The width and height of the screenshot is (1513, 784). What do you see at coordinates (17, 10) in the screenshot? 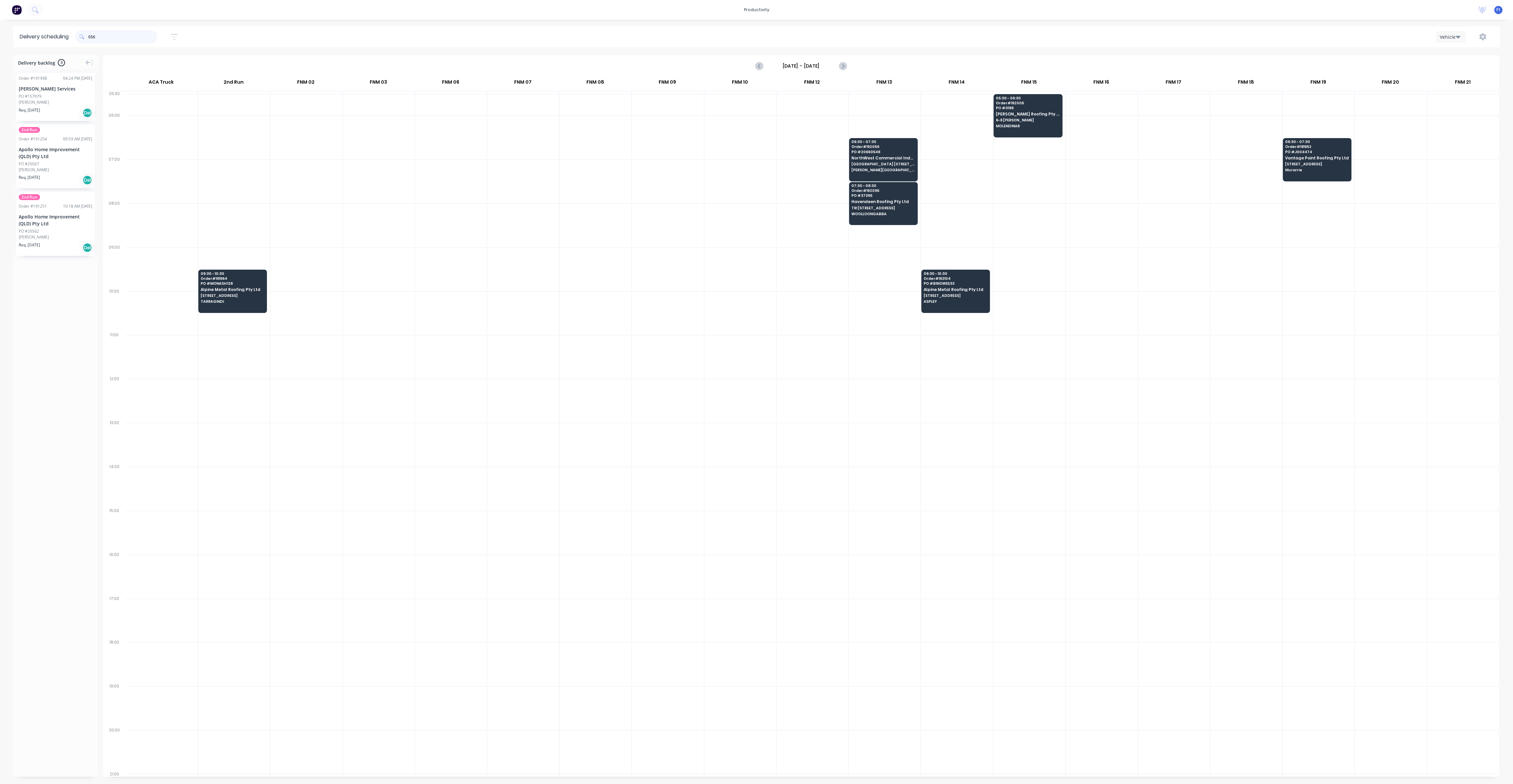
I see `img: Factory` at bounding box center [17, 10].